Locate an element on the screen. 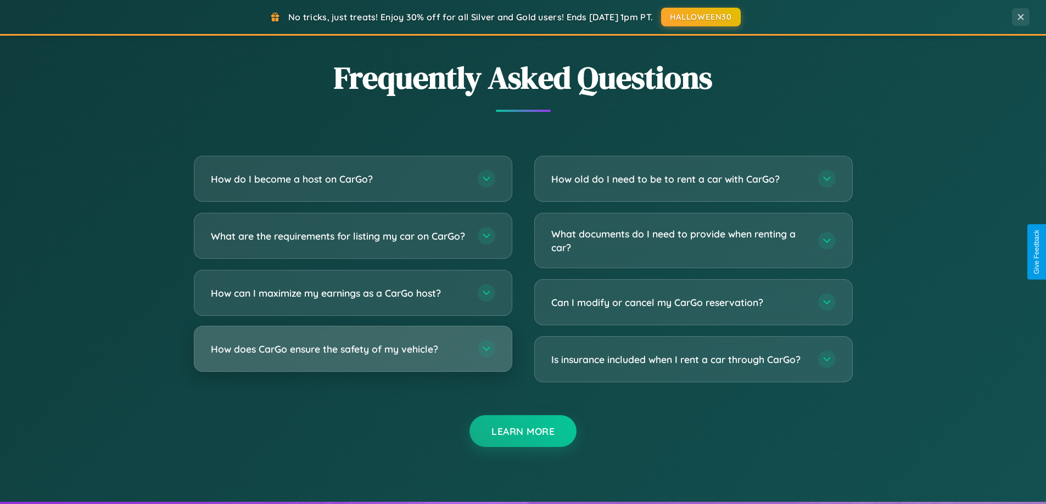 The image size is (1046, 504). h3: How does CarGo ensure the safety of my vehicle? is located at coordinates (339, 349).